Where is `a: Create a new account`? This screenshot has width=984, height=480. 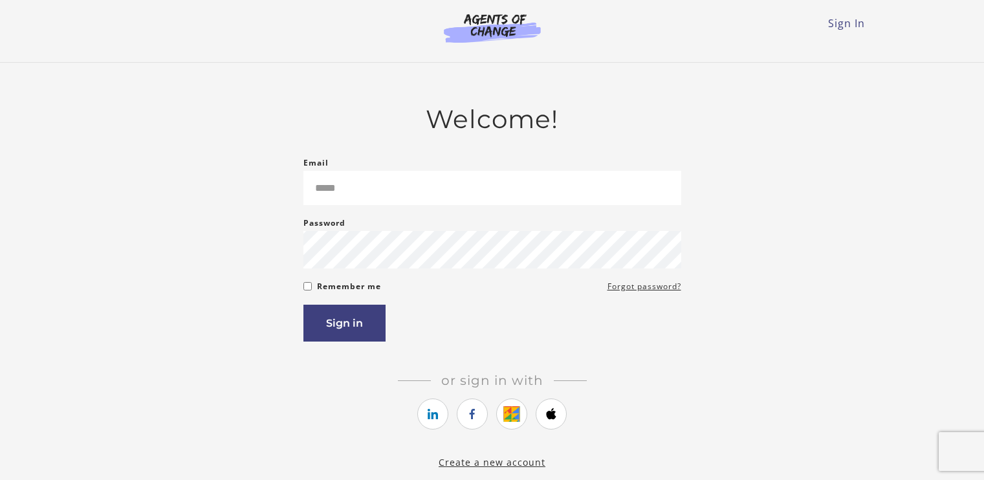
a: Create a new account is located at coordinates (492, 462).